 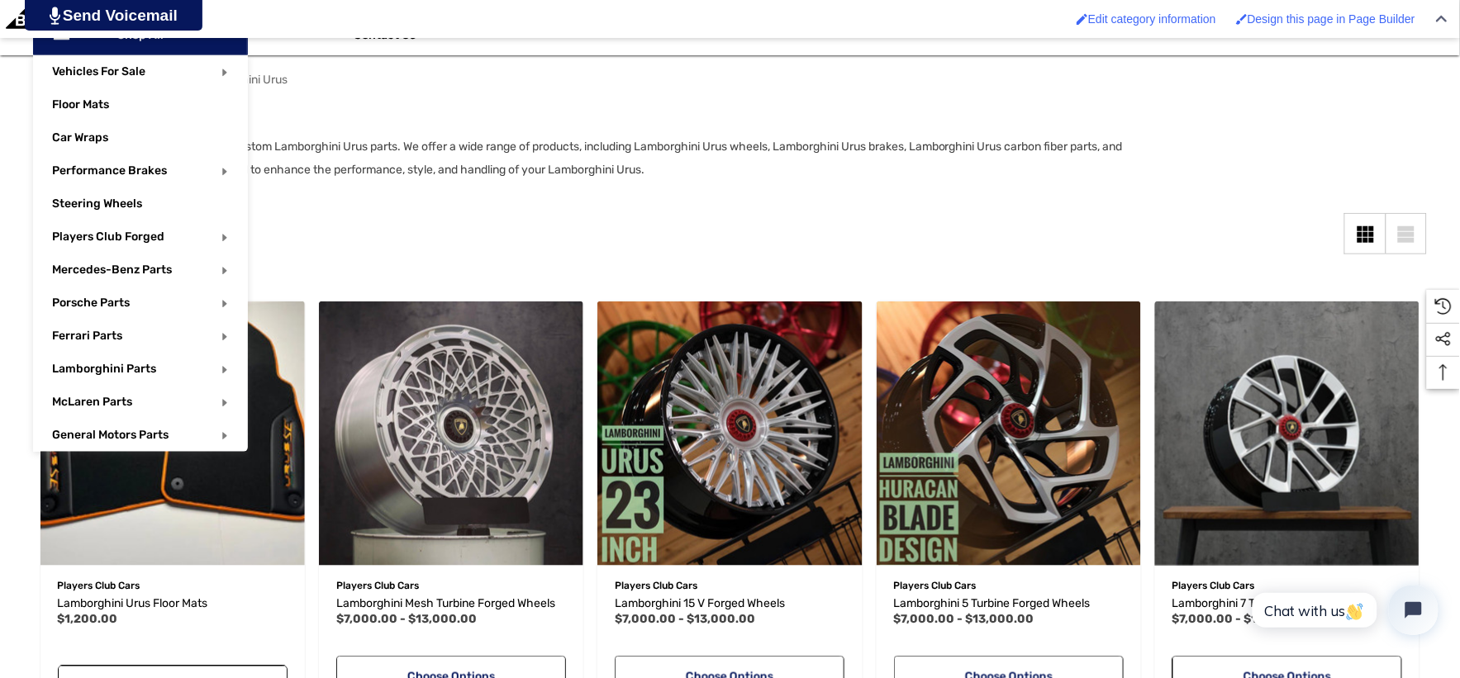 I want to click on button: Chat with us👋, so click(x=80, y=39).